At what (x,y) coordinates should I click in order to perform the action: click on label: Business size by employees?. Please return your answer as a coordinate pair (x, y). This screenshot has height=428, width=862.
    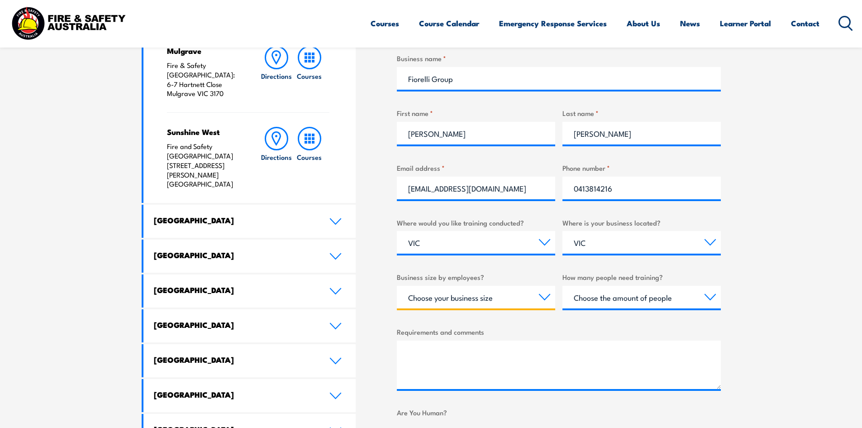
    Looking at the image, I should click on (476, 277).